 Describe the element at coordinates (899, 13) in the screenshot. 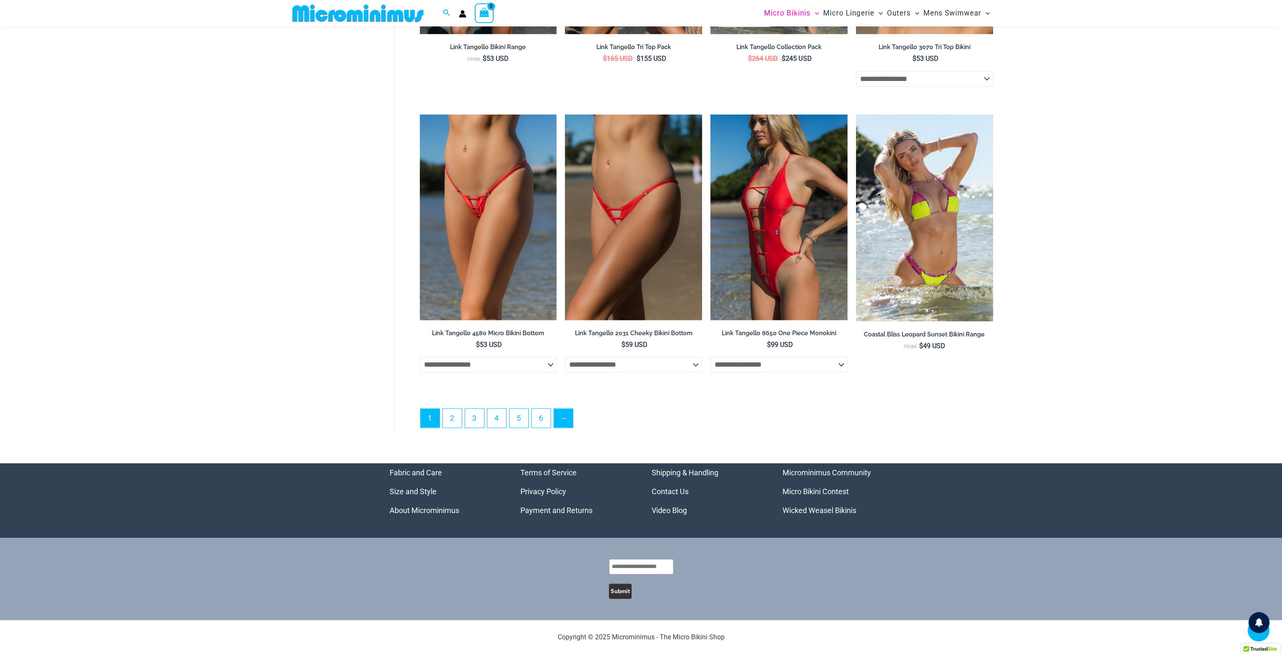

I see `span: Outers` at that location.